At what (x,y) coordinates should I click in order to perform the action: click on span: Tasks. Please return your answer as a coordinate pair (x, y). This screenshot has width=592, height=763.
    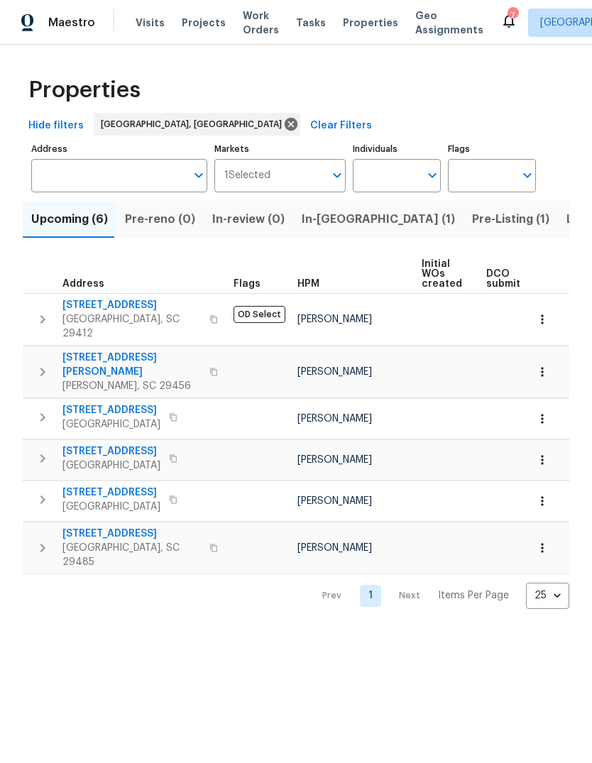
    Looking at the image, I should click on (311, 23).